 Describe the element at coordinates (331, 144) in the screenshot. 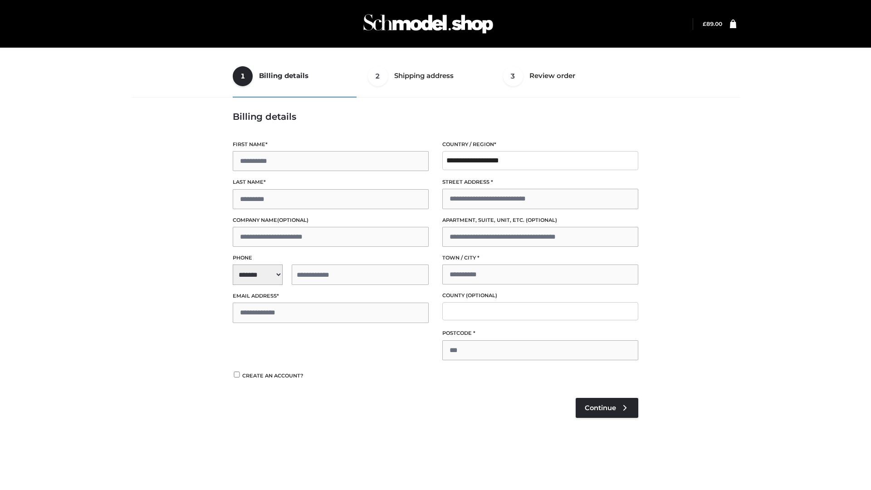

I see `label: First name` at that location.